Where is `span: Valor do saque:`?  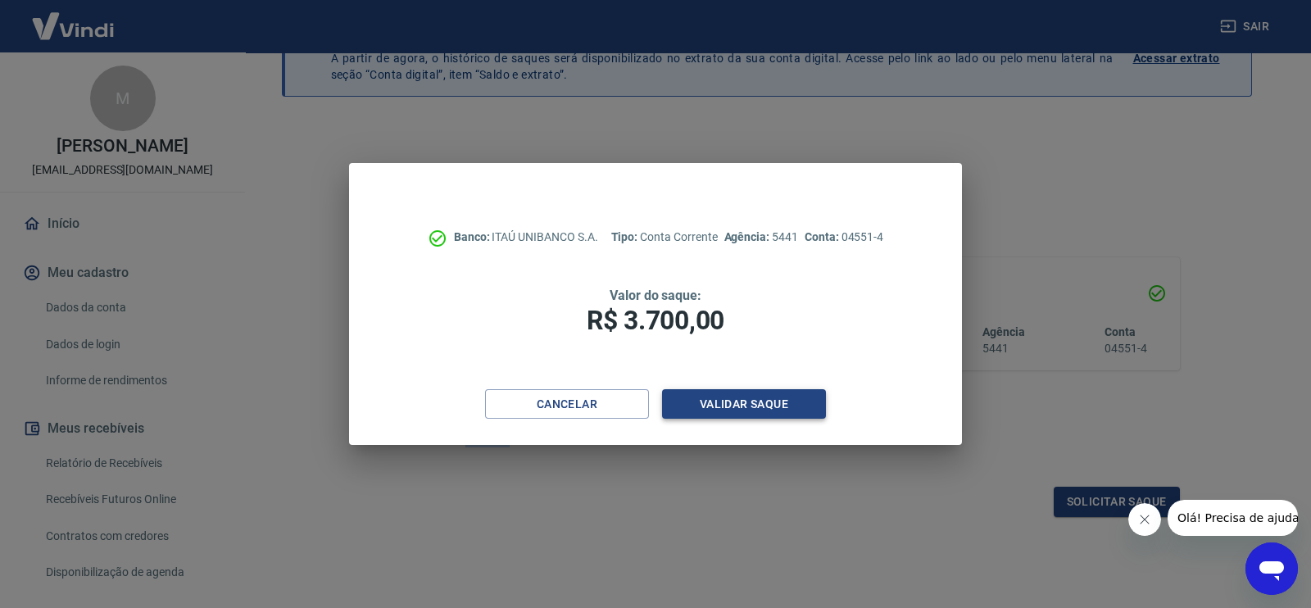
span: Valor do saque: is located at coordinates (656, 295).